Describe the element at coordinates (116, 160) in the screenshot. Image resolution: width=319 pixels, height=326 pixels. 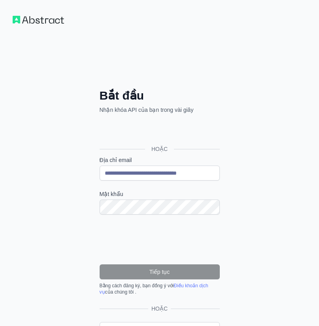
I see `font: Địa chỉ email` at that location.